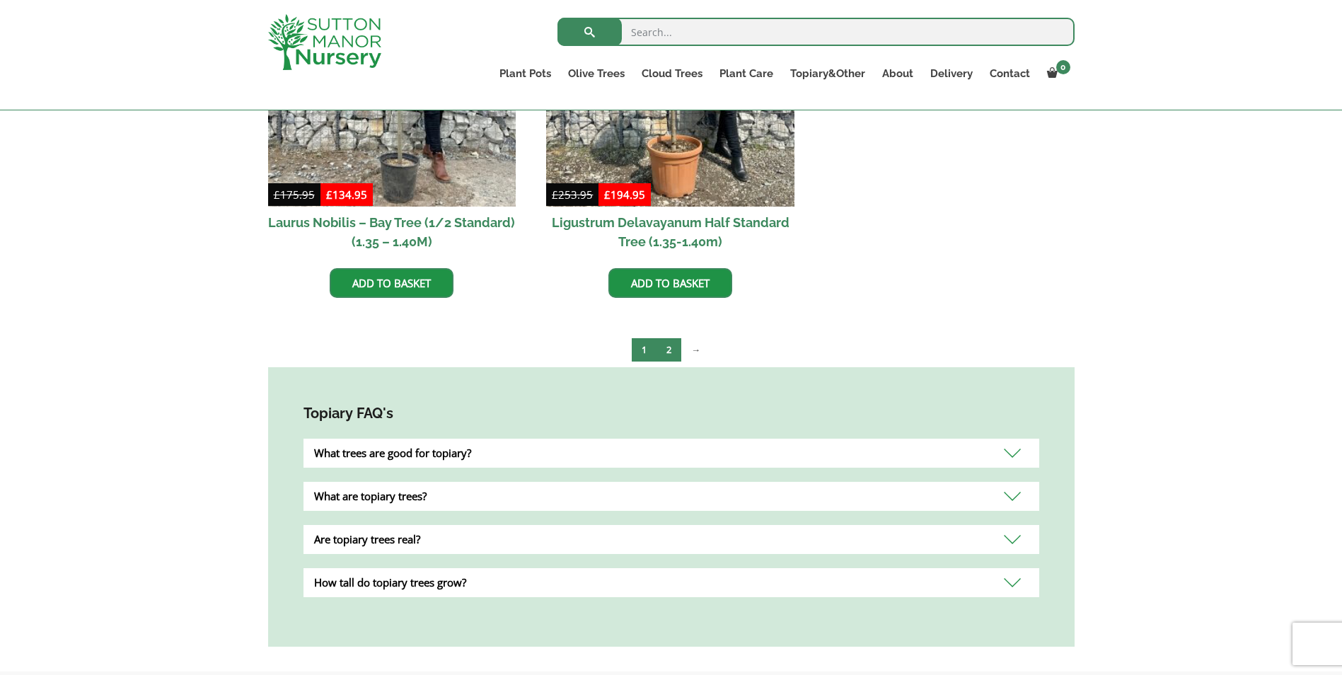  I want to click on div: What are topiary trees?, so click(671, 496).